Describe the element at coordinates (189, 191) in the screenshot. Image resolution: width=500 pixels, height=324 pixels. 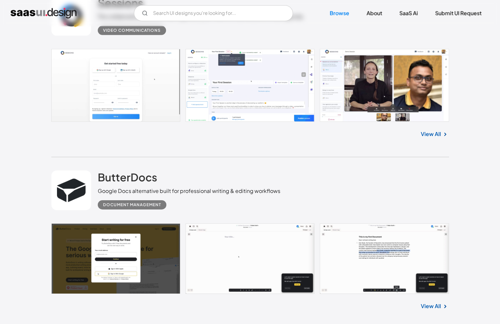
I see `div: Google Docs alternative built for professional writing & editing workflows` at that location.